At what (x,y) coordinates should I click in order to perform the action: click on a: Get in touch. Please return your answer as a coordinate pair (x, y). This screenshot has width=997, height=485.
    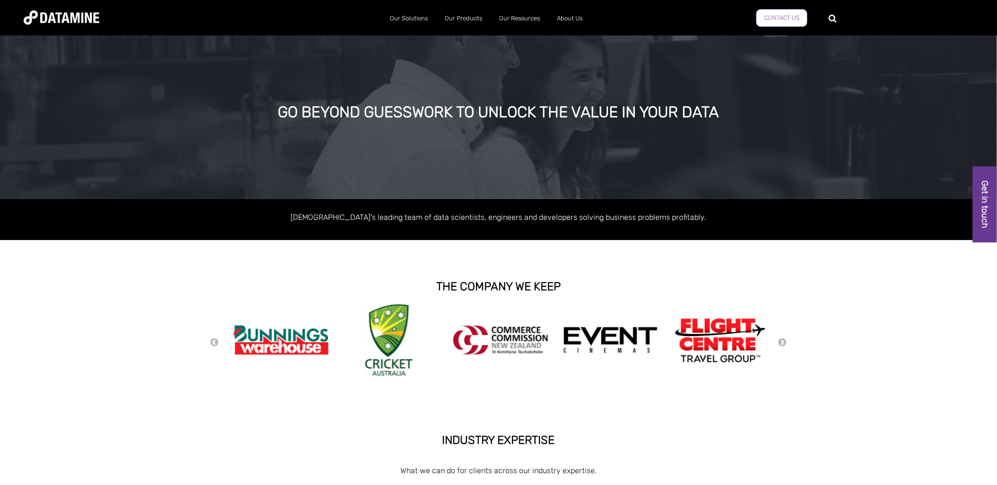
    Looking at the image, I should click on (985, 204).